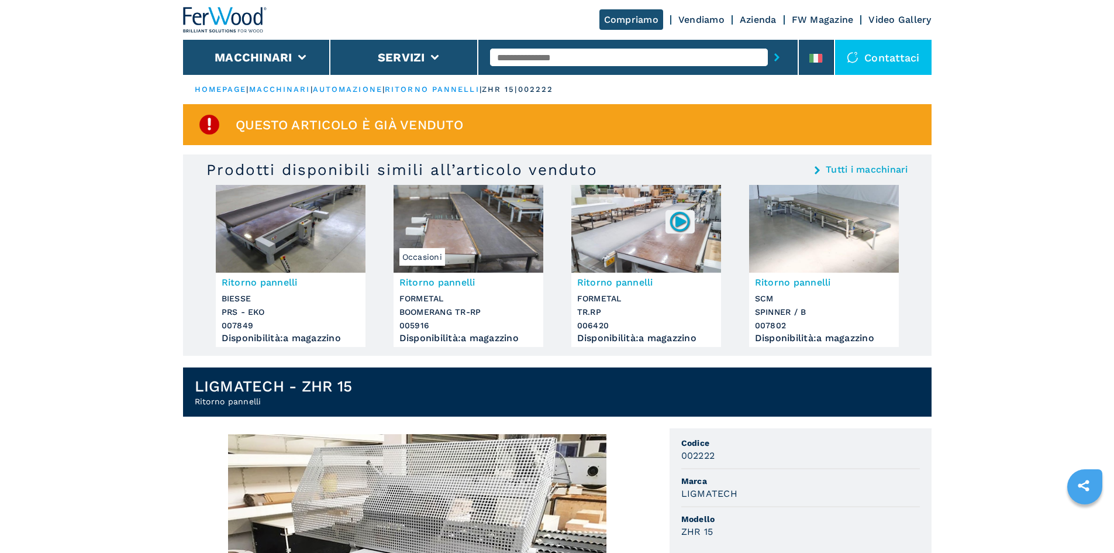 The image size is (1114, 553). What do you see at coordinates (900, 19) in the screenshot?
I see `a: Video Gallery` at bounding box center [900, 19].